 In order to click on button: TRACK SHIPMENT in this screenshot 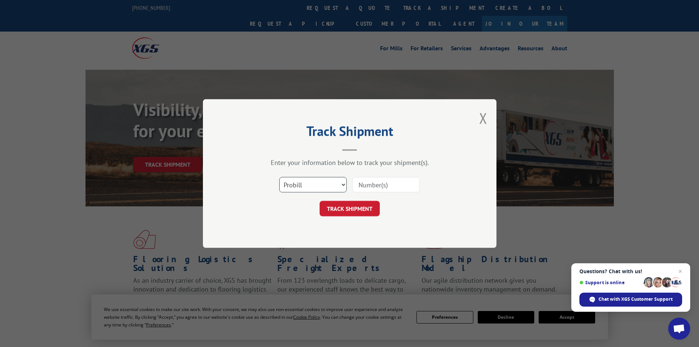, I will do `click(350, 208)`.